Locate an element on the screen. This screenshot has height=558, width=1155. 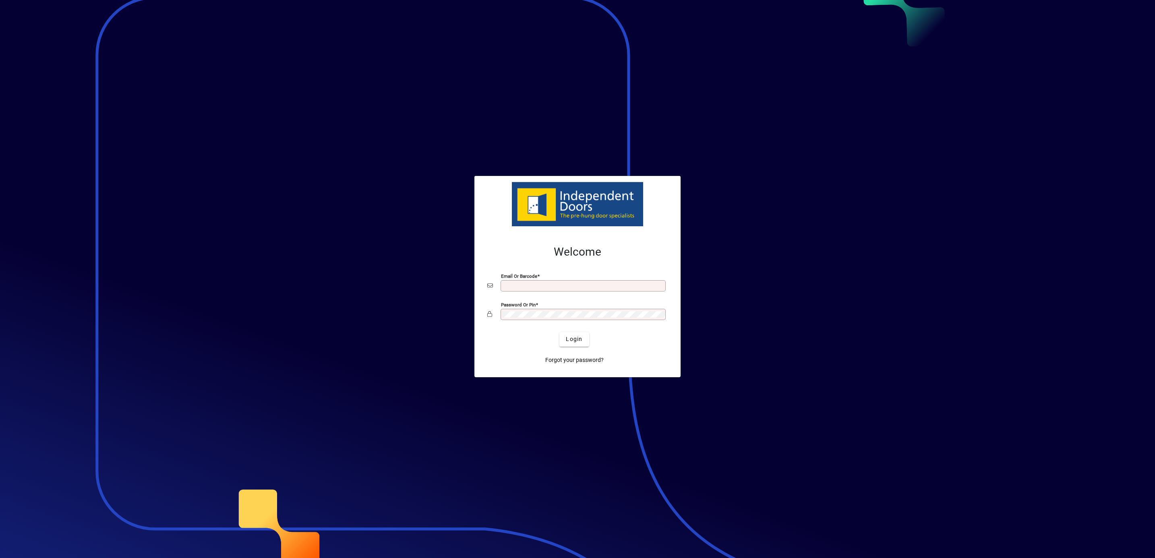
span: Forgot your password? is located at coordinates (574, 360).